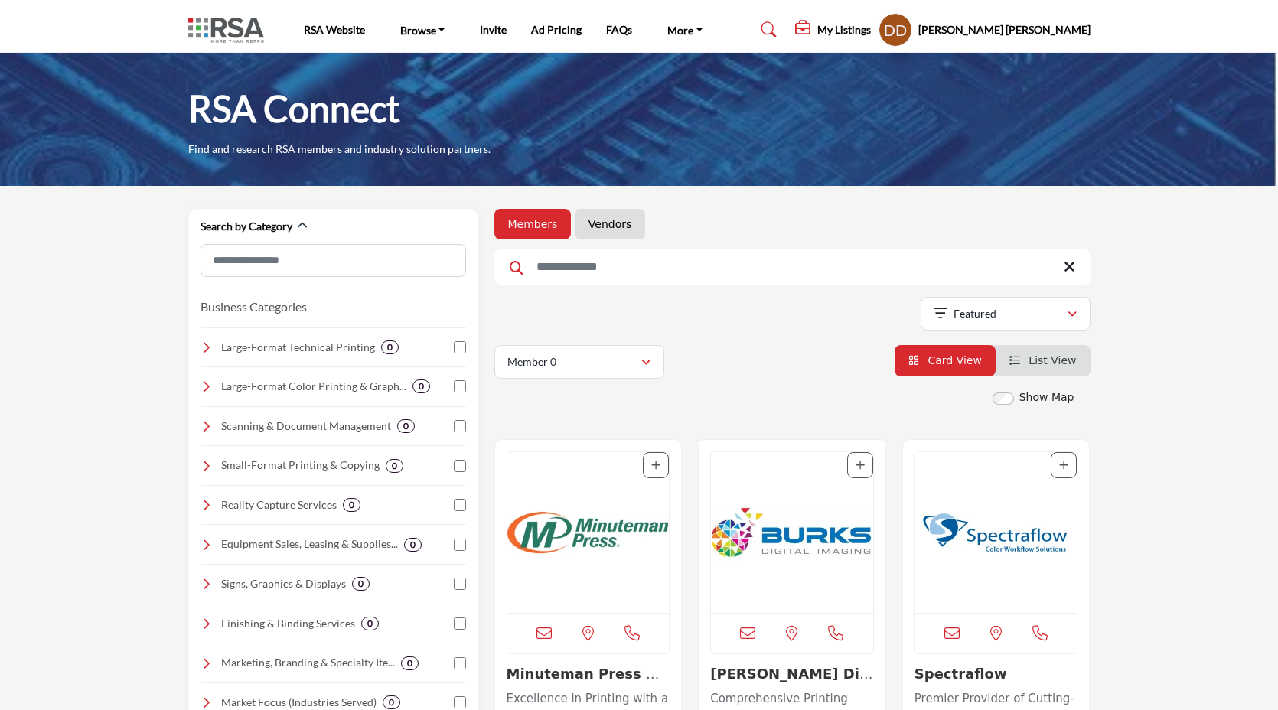 This screenshot has height=710, width=1278. I want to click on span: Card View, so click(954, 360).